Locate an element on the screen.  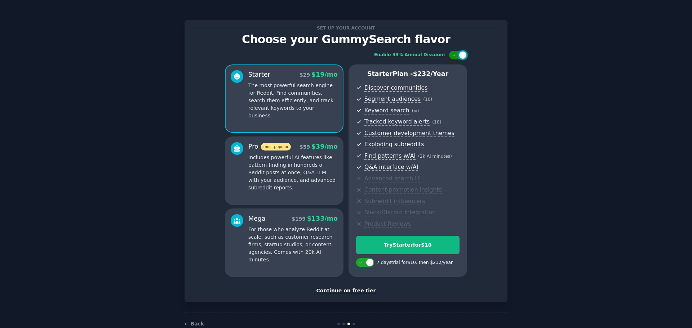
span: ( 2k AI minutes ) is located at coordinates (435, 156).